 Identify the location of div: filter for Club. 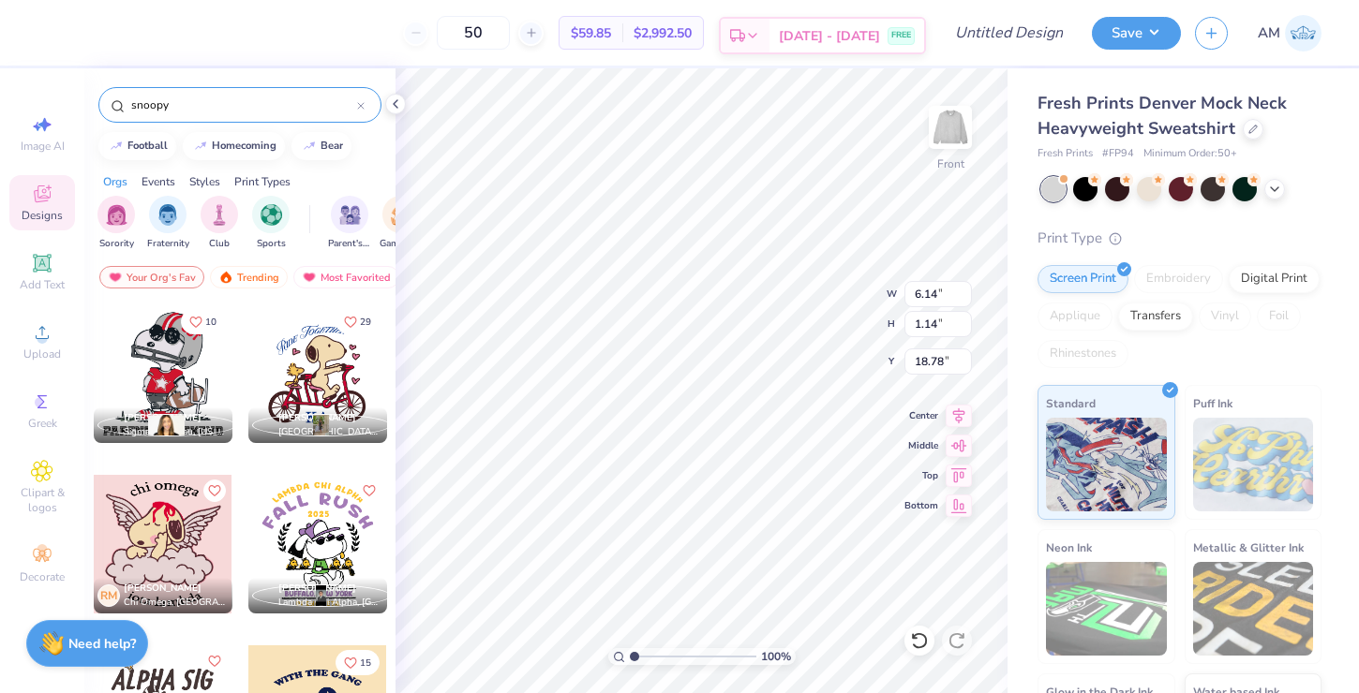
(219, 223).